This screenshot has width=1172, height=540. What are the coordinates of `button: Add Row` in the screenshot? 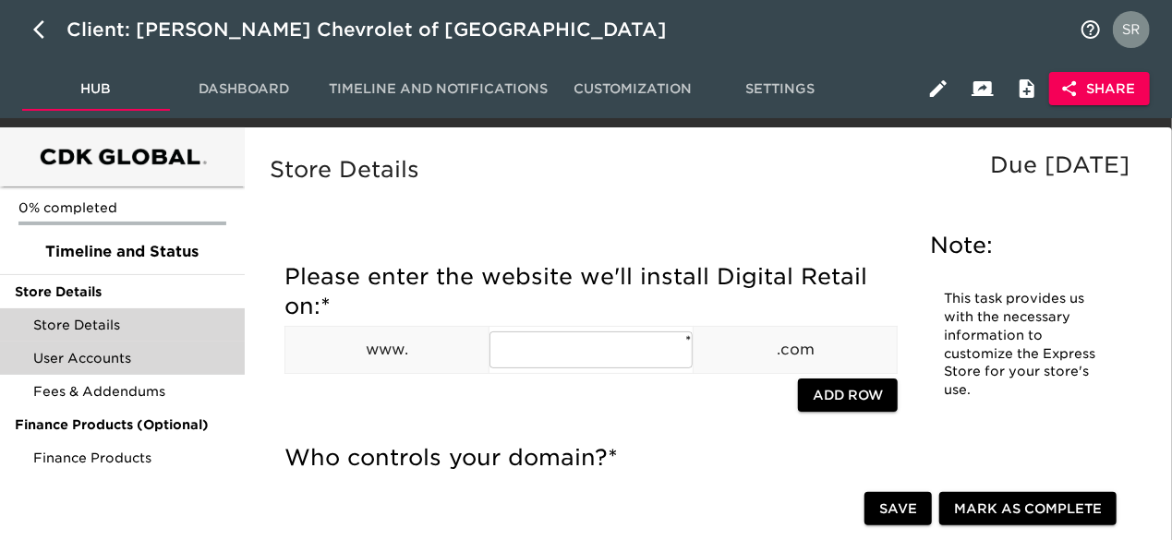 It's located at (848, 395).